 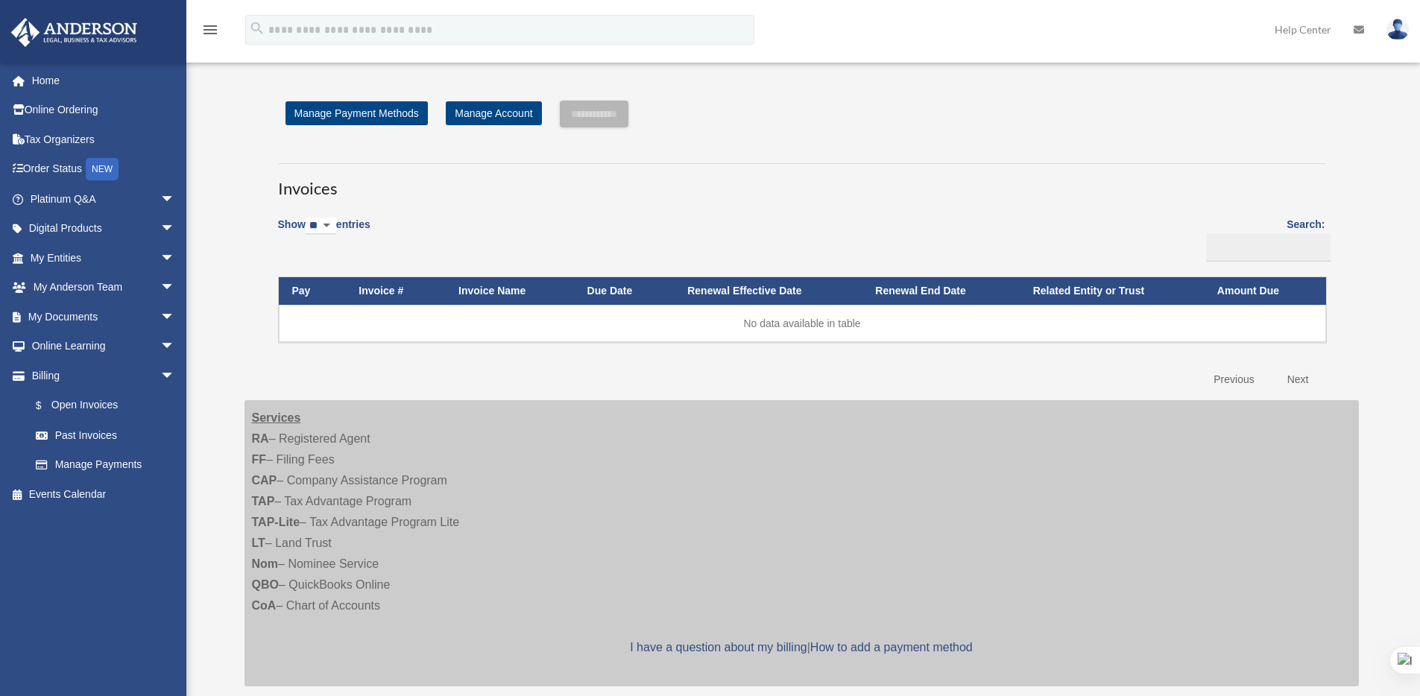 What do you see at coordinates (104, 81) in the screenshot?
I see `a: Home` at bounding box center [104, 81].